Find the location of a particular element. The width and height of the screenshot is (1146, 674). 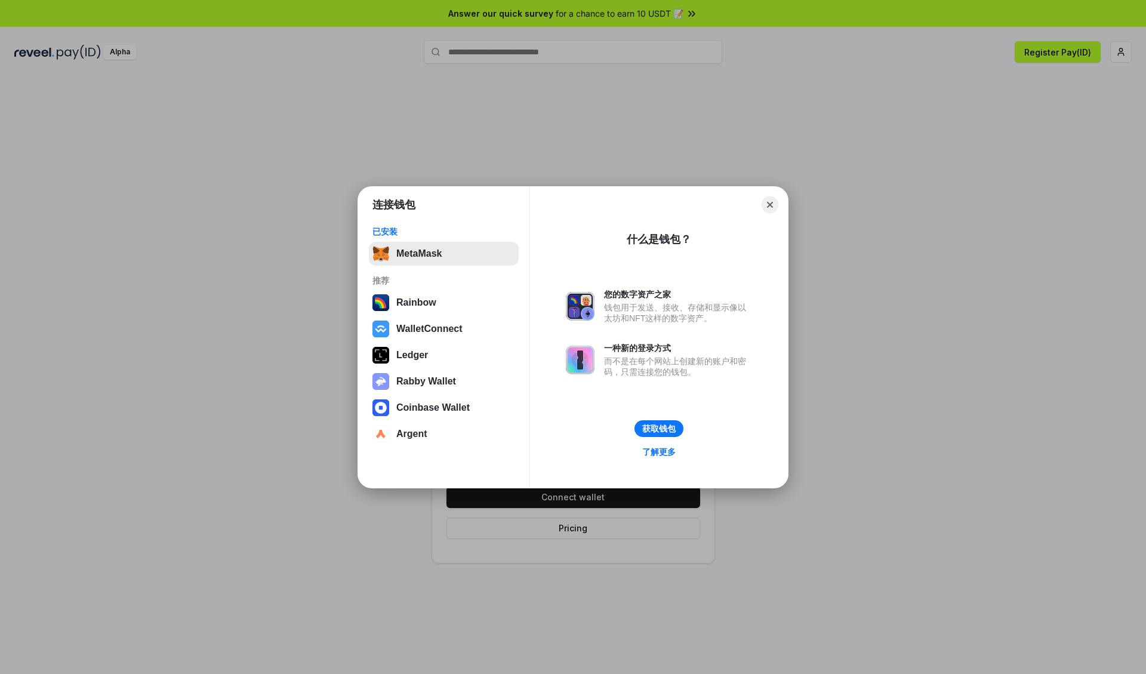

div: Coinbase Wallet is located at coordinates (433, 408).